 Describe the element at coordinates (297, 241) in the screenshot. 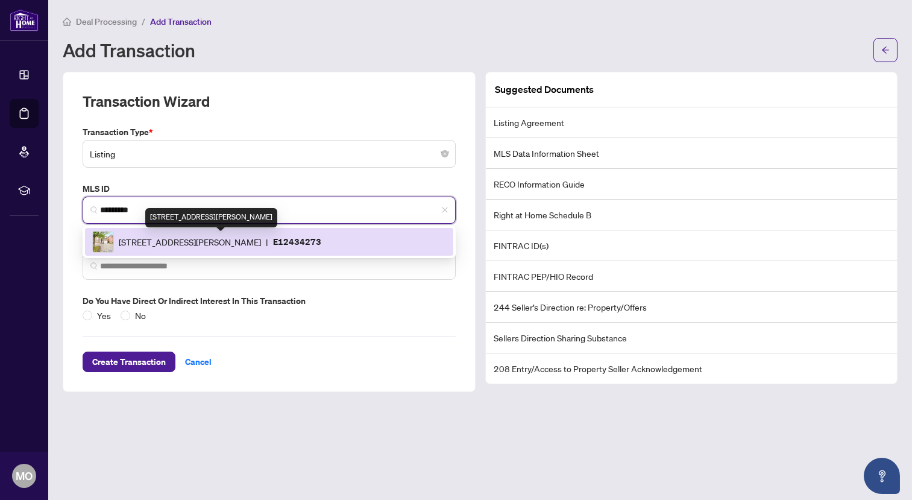

I see `p: E12434273` at that location.